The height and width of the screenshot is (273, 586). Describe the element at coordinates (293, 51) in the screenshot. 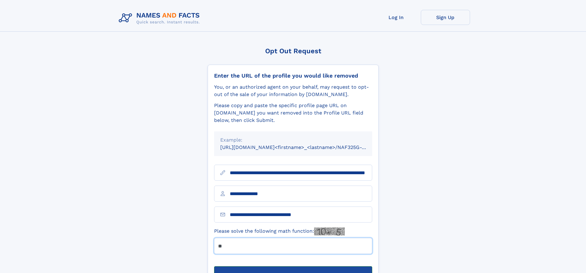

I see `div: Opt Out Request` at that location.